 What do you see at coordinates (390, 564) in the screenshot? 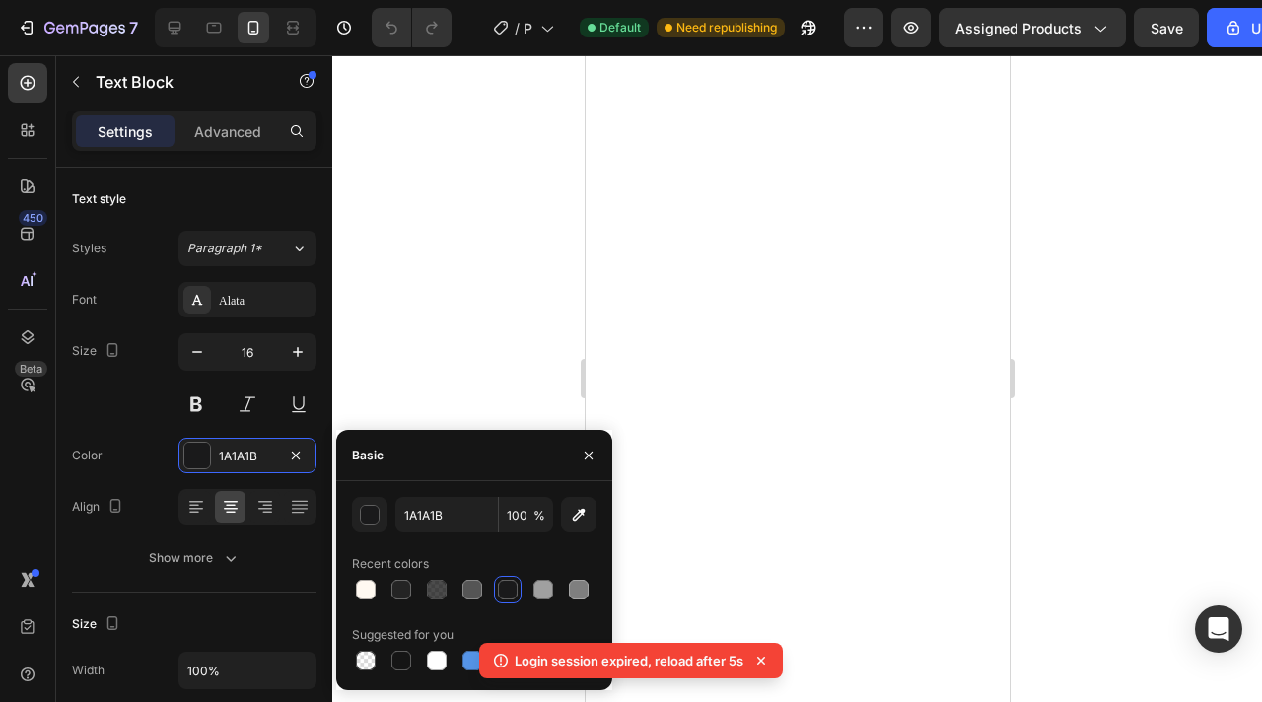
I see `div: Recent colors` at bounding box center [390, 564].